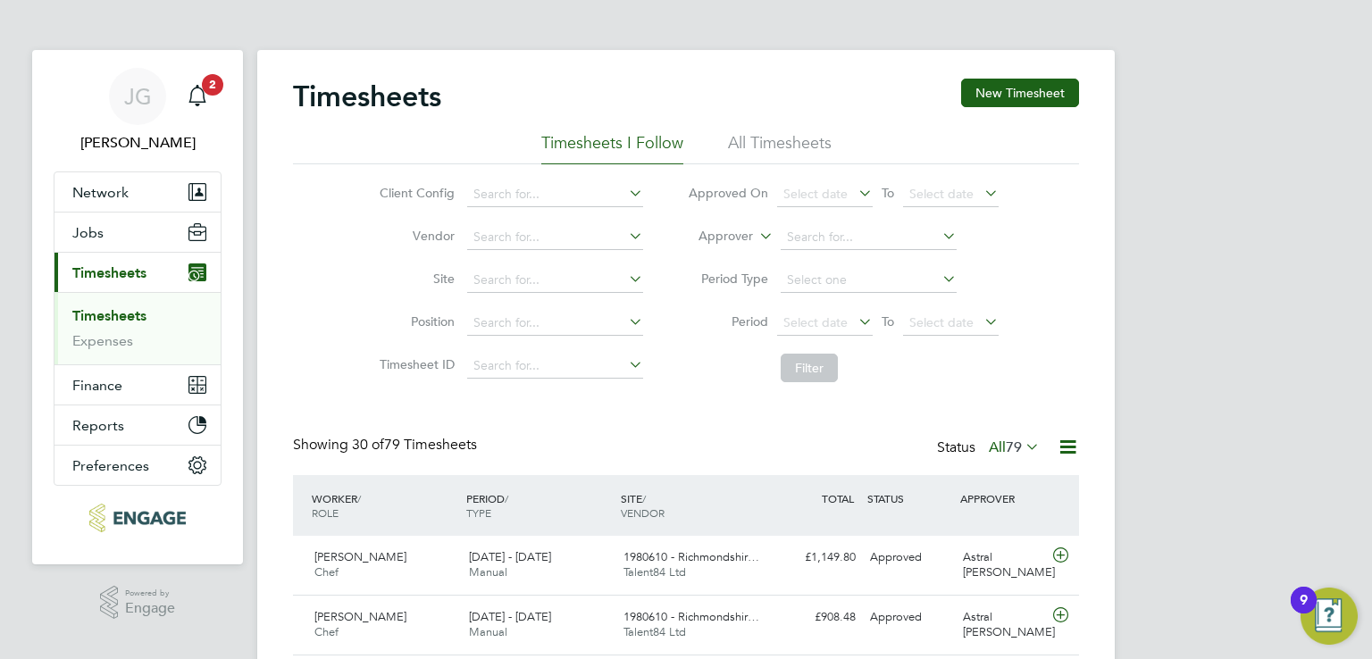 The image size is (1372, 659). Describe the element at coordinates (138, 385) in the screenshot. I see `button: Finance` at that location.